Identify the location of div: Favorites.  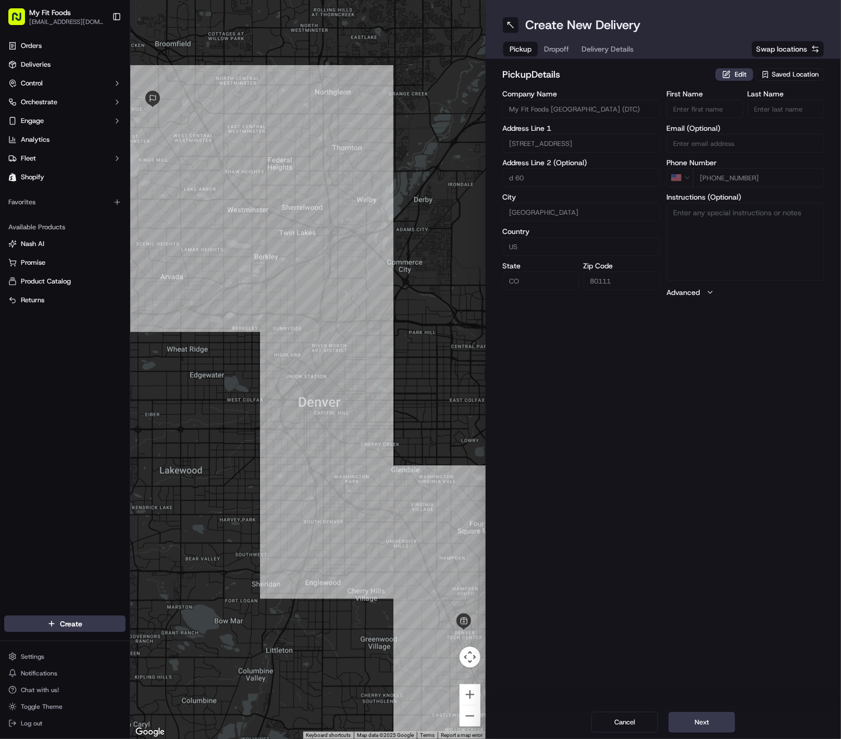
(65, 202).